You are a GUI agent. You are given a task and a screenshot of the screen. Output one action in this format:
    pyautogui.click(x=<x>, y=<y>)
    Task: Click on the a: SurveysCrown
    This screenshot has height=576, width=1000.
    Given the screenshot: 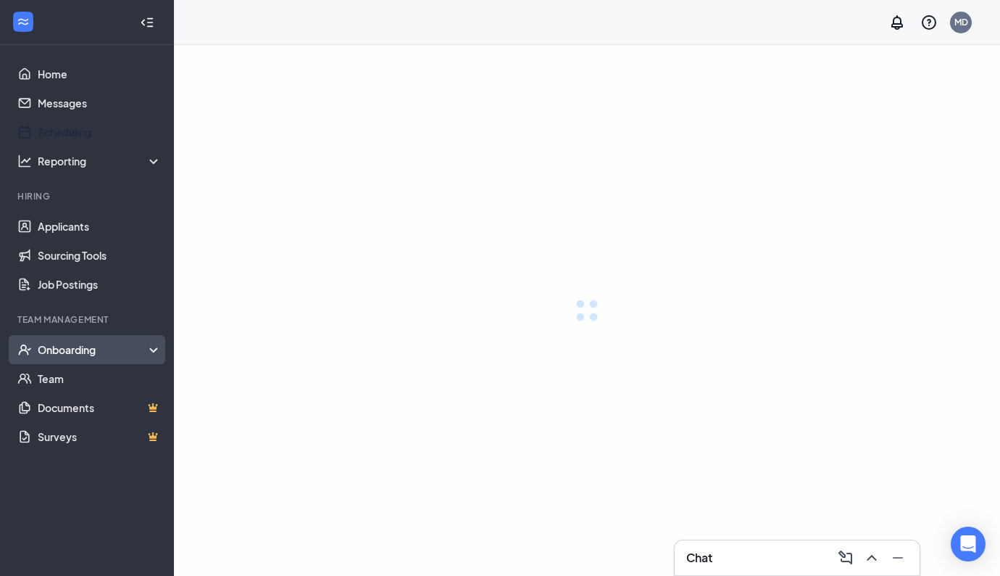 What is the action you would take?
    pyautogui.click(x=99, y=436)
    